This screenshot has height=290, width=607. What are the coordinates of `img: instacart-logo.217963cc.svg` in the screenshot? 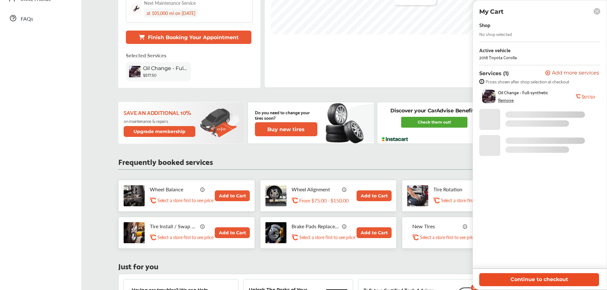 It's located at (395, 139).